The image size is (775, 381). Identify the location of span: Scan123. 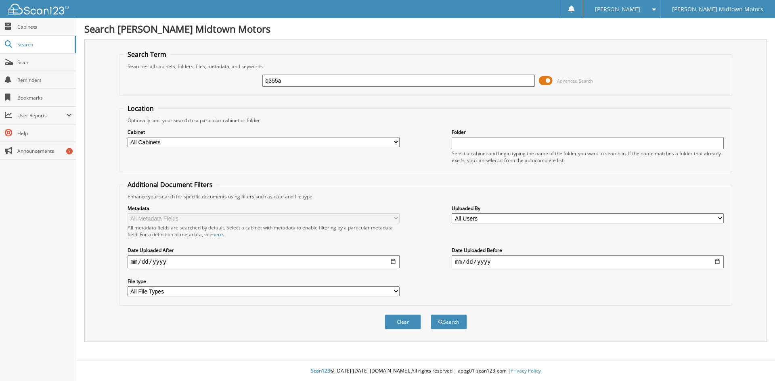
(321, 371).